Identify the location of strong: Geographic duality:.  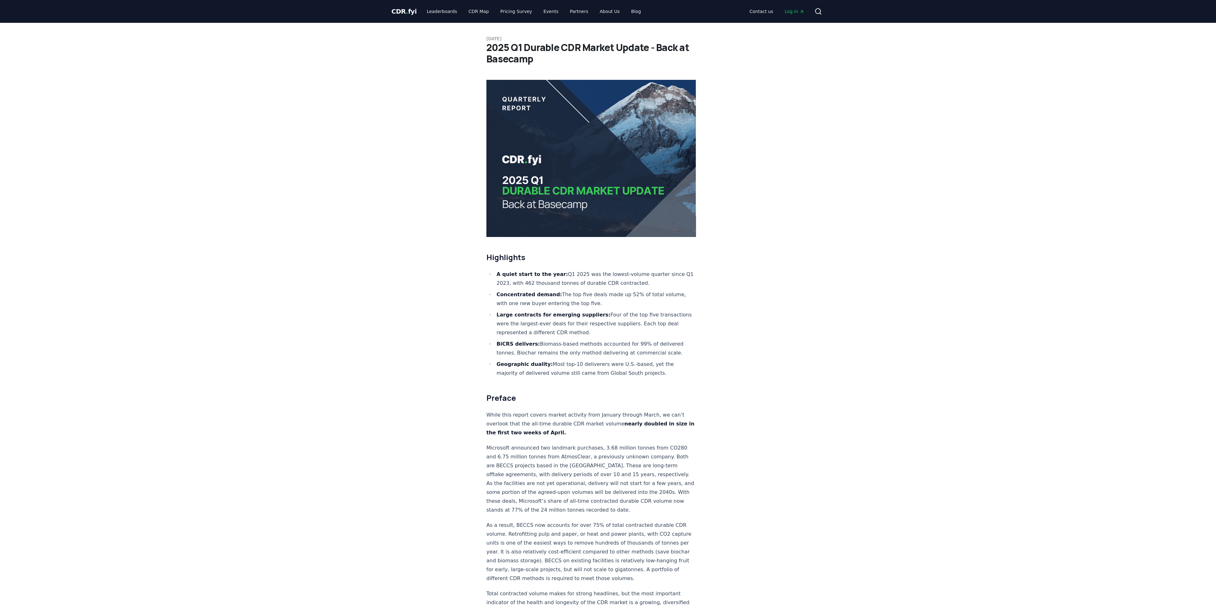
(525, 364).